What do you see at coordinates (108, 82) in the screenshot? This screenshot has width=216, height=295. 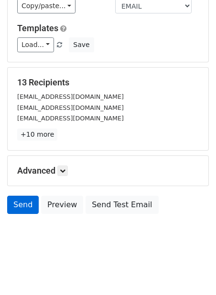 I see `h5: 13 Recipients` at bounding box center [108, 82].